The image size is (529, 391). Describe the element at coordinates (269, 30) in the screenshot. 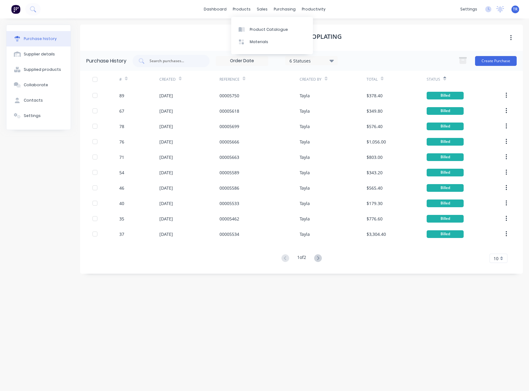

I see `div: Product Catalogue` at that location.